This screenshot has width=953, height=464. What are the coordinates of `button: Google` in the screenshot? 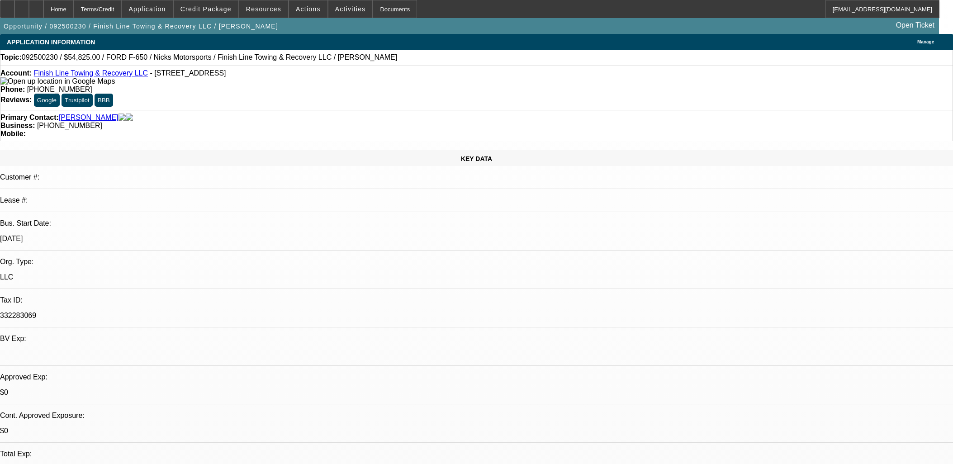 It's located at (47, 100).